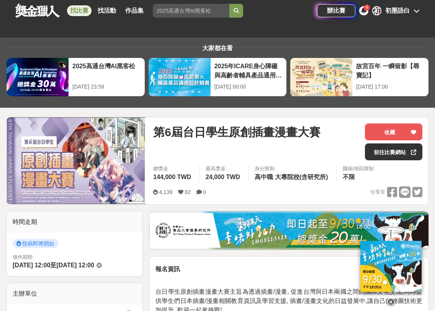 The height and width of the screenshot is (311, 435). What do you see at coordinates (168, 268) in the screenshot?
I see `strong: 報名資訊` at bounding box center [168, 268].